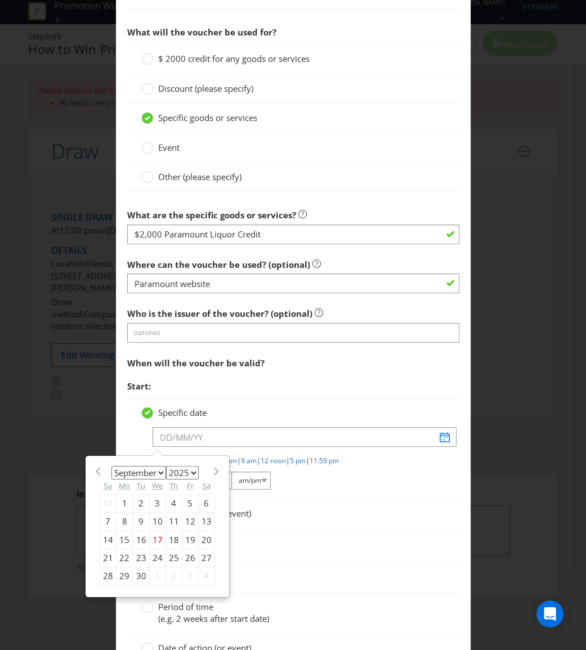  I want to click on div: 20, so click(206, 540).